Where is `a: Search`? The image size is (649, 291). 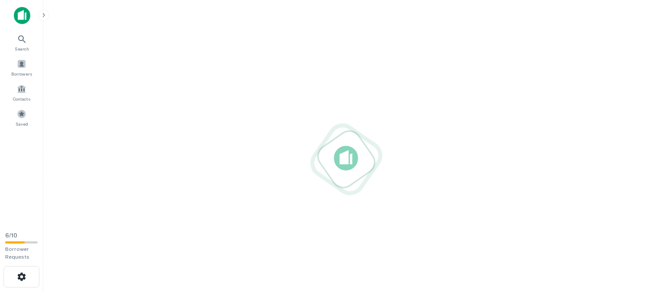
a: Search is located at coordinates (22, 42).